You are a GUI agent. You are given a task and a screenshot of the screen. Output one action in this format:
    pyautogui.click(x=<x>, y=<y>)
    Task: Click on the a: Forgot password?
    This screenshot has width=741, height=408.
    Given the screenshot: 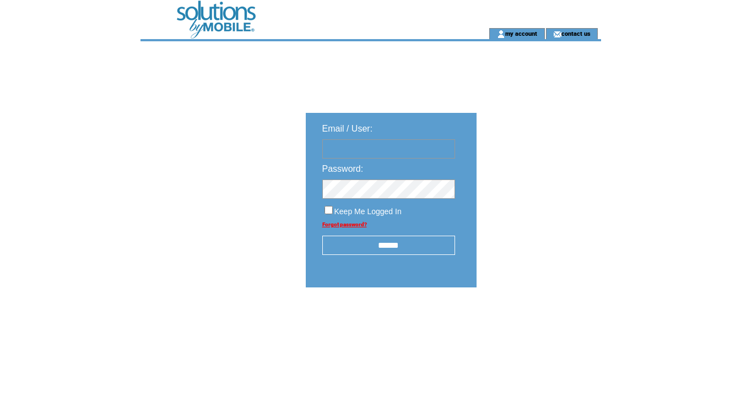 What is the action you would take?
    pyautogui.click(x=344, y=224)
    